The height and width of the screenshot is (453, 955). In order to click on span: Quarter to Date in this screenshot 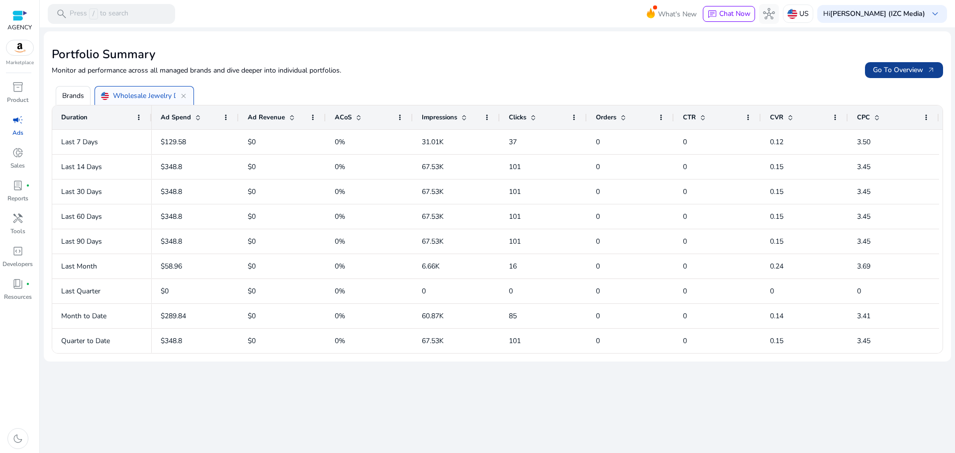, I will do `click(86, 341)`.